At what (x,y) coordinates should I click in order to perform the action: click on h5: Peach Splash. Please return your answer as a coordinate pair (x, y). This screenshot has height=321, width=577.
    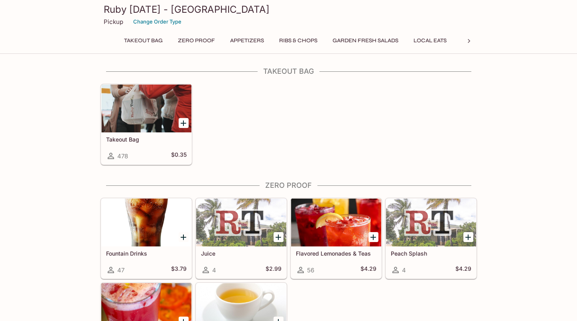
    Looking at the image, I should click on (431, 253).